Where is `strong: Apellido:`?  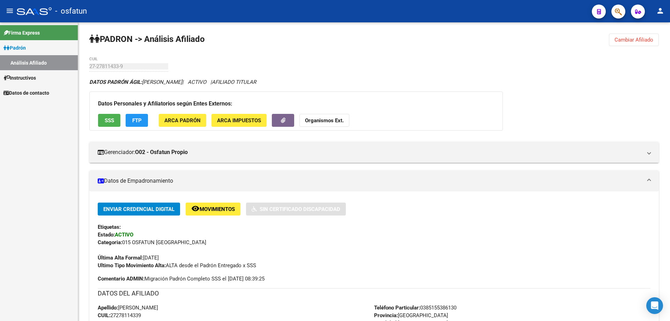 strong: Apellido: is located at coordinates (108, 307).